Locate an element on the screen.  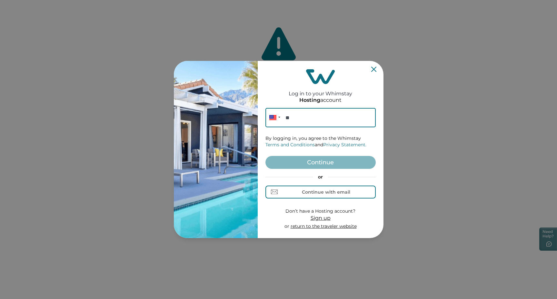
h2: Log in to your Whimstay is located at coordinates (320, 90).